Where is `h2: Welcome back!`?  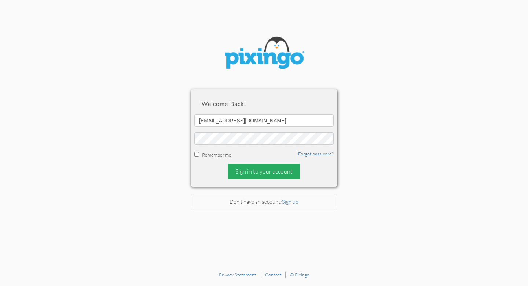
h2: Welcome back! is located at coordinates (264, 103).